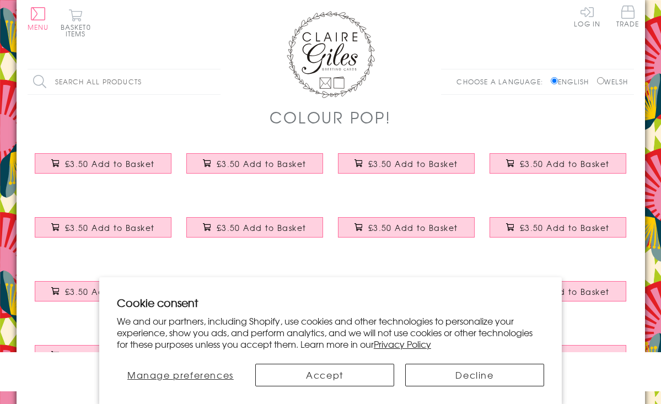 This screenshot has height=404, width=661. What do you see at coordinates (38, 19) in the screenshot?
I see `button: Menu` at bounding box center [38, 19].